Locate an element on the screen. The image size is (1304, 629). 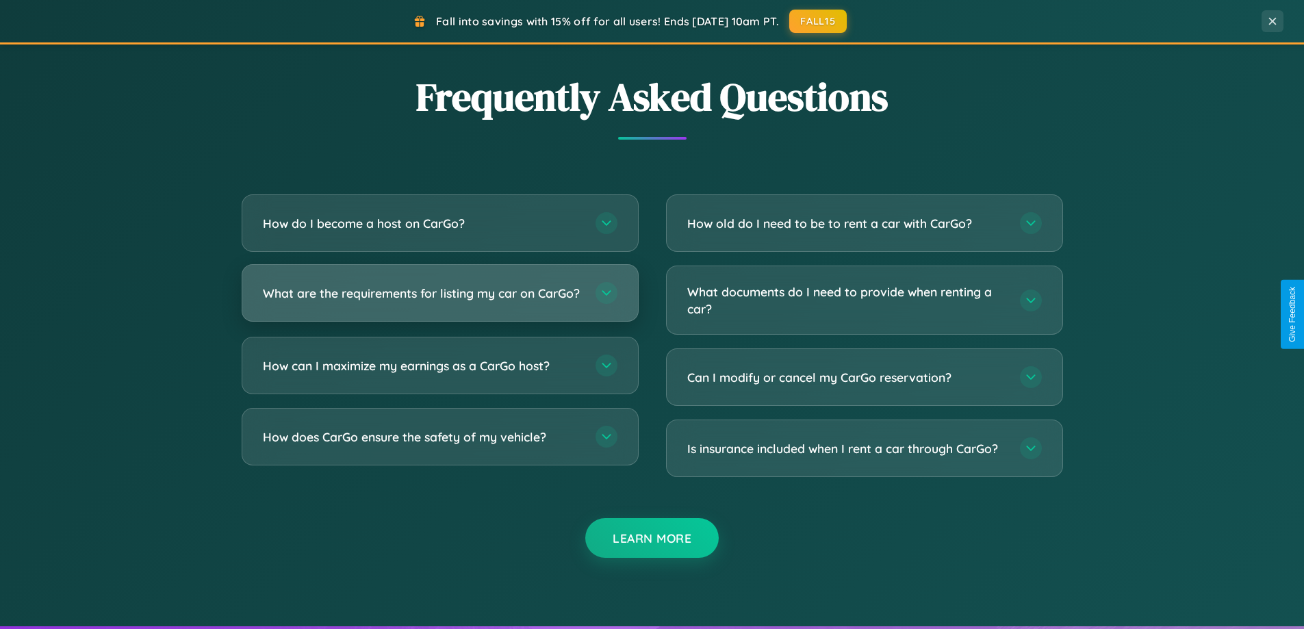
h3: How old do I need to be to rent a car with CarGo? is located at coordinates (847, 223).